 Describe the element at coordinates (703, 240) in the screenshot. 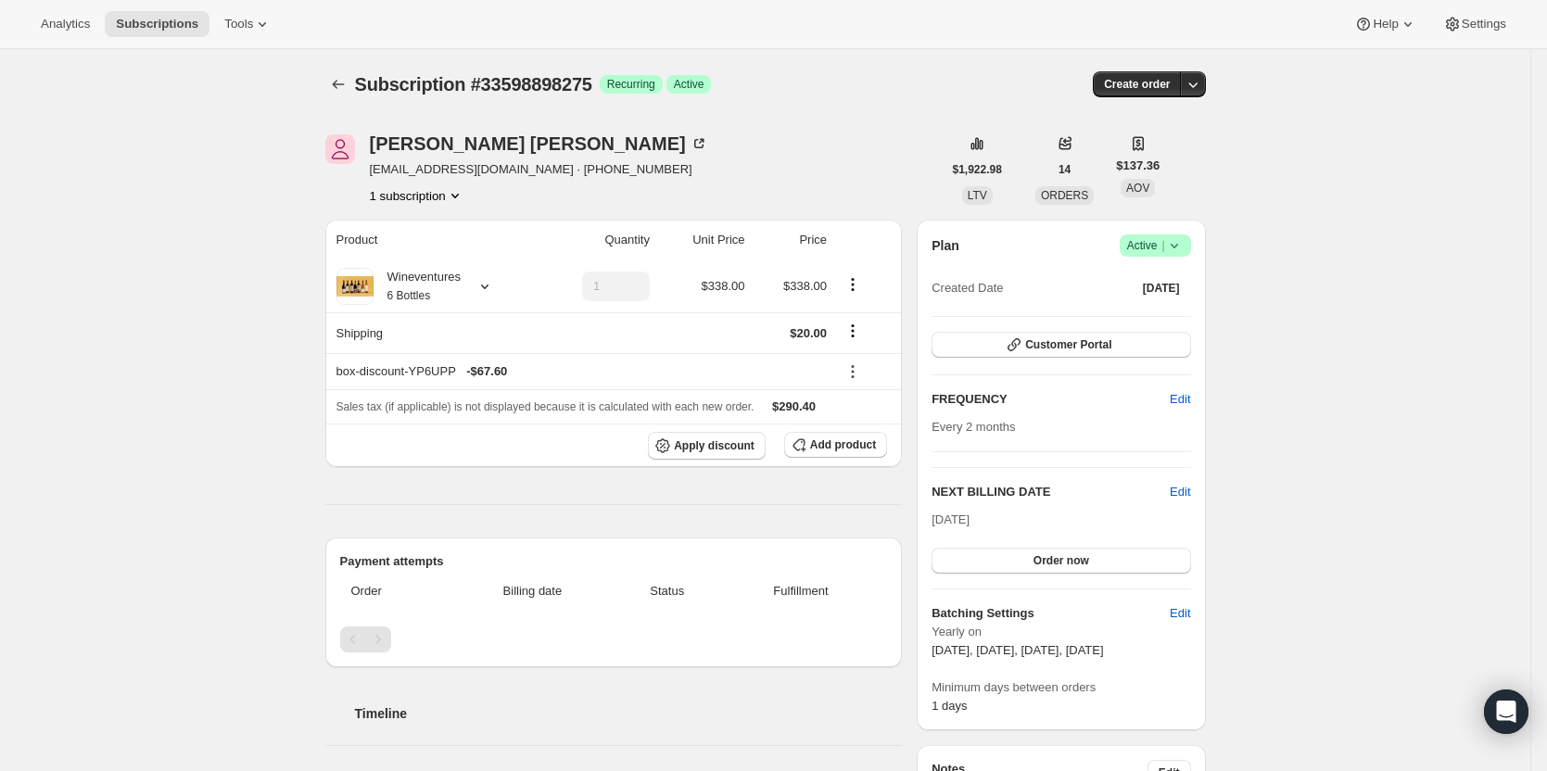

I see `th: Unit Price` at that location.